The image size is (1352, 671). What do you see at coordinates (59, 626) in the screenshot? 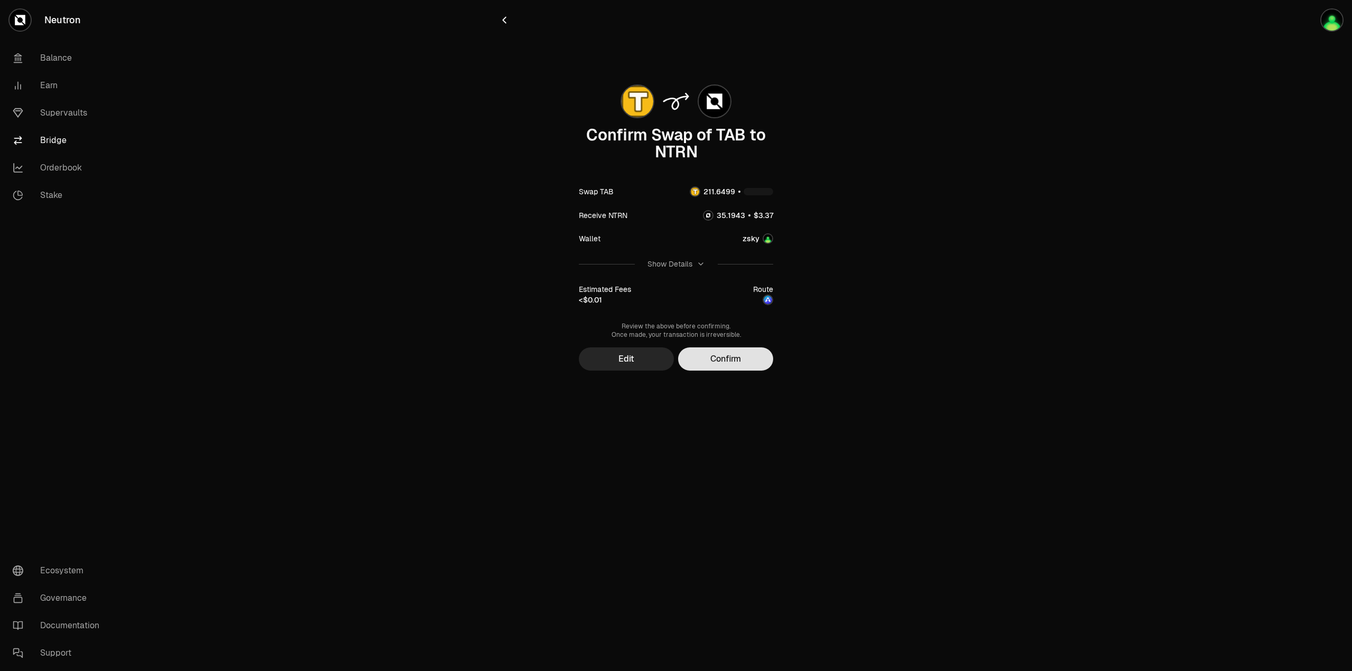
I see `a: Documentation` at bounding box center [59, 626].